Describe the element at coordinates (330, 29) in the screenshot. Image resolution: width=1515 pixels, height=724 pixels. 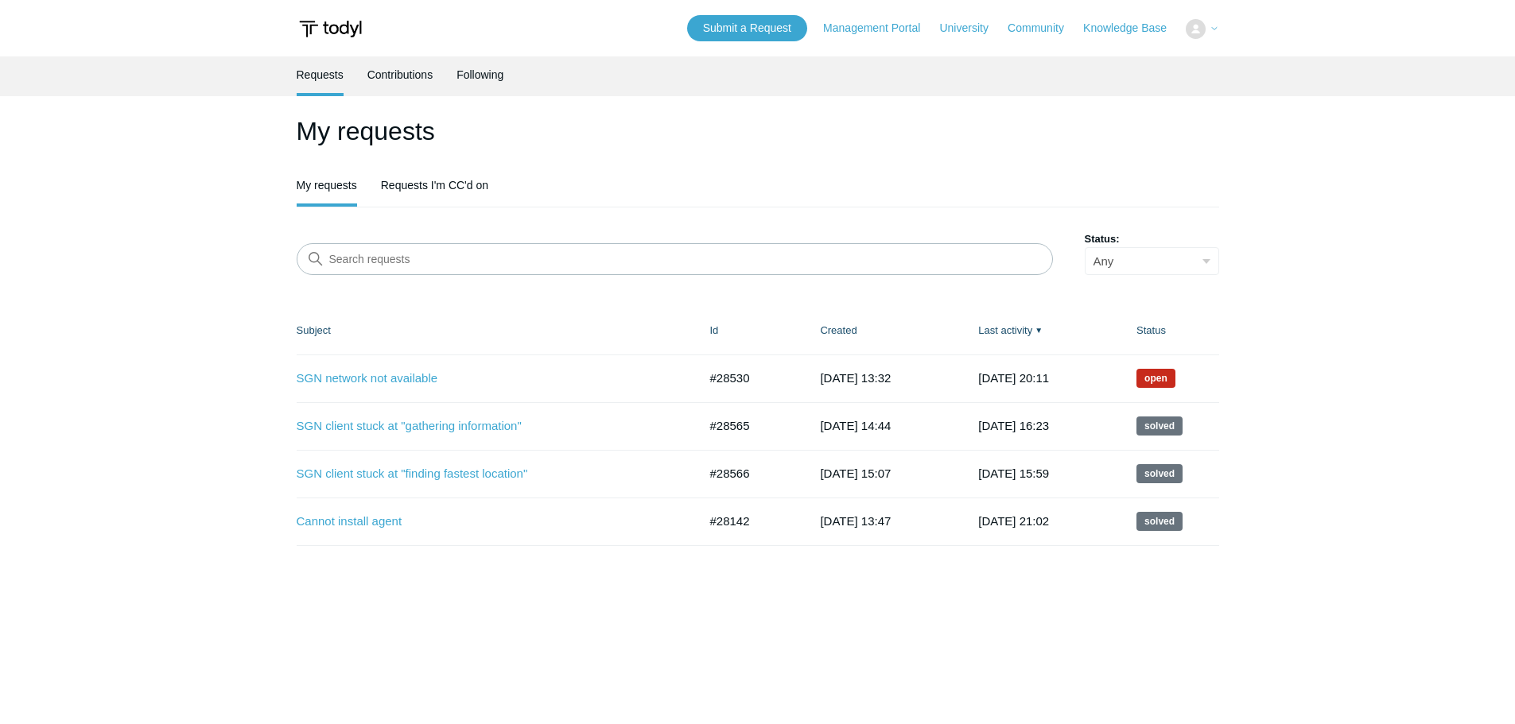
I see `img: Todyl Support Center Help Center home page` at that location.